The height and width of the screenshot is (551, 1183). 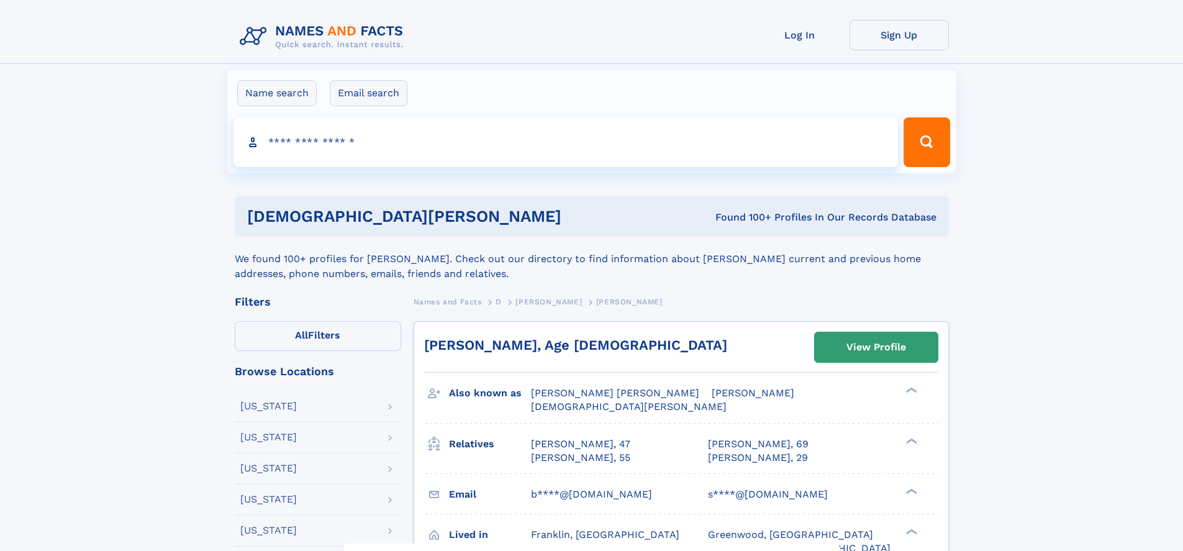 I want to click on a: Names and Facts, so click(x=448, y=301).